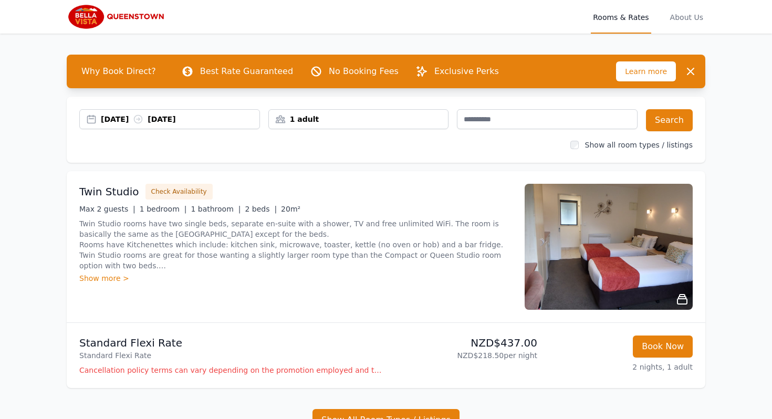 Image resolution: width=772 pixels, height=419 pixels. Describe the element at coordinates (290, 209) in the screenshot. I see `span: 20m²` at that location.